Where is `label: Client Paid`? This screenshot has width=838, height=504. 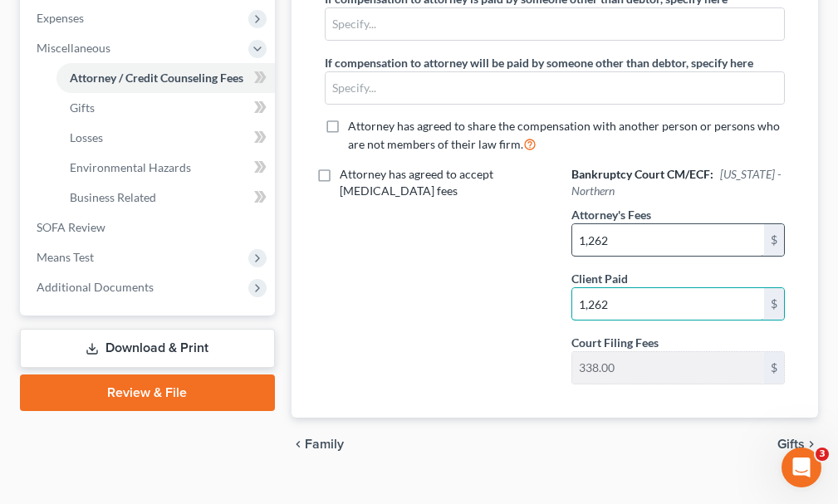
label: Client Paid is located at coordinates (599, 278).